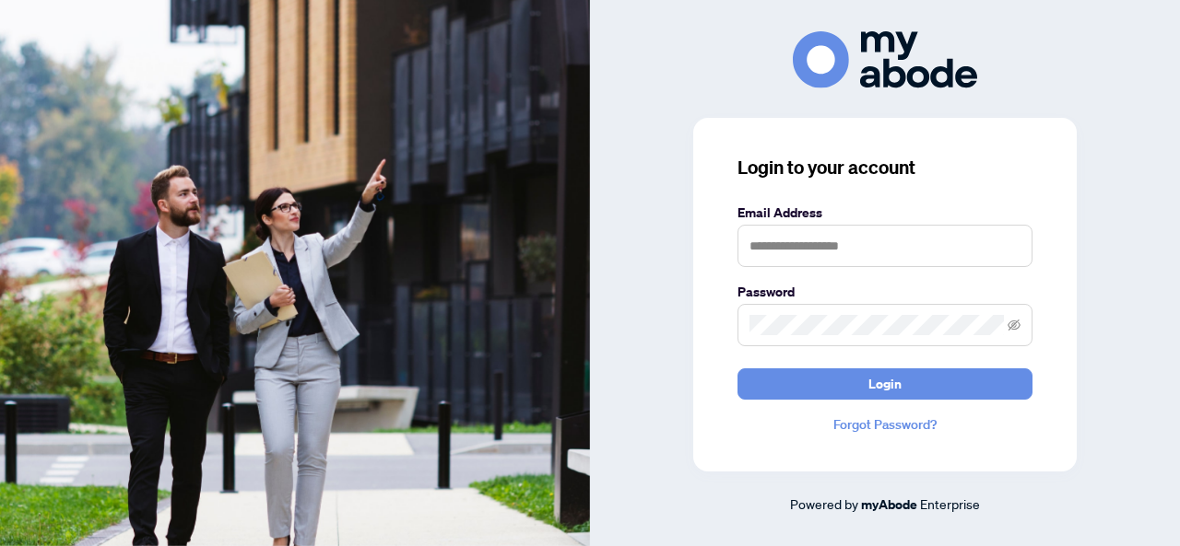 This screenshot has width=1180, height=546. I want to click on button: Login, so click(885, 384).